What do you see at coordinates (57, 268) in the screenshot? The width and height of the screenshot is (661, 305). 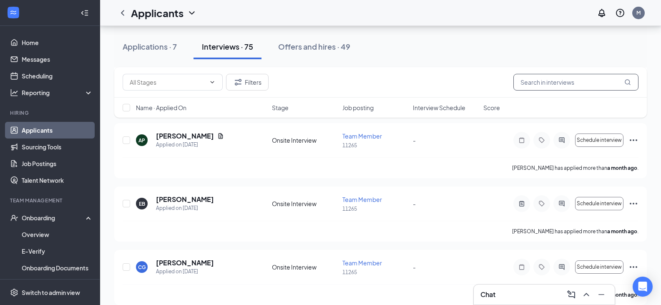 I see `a: Onboarding Documents` at bounding box center [57, 268].